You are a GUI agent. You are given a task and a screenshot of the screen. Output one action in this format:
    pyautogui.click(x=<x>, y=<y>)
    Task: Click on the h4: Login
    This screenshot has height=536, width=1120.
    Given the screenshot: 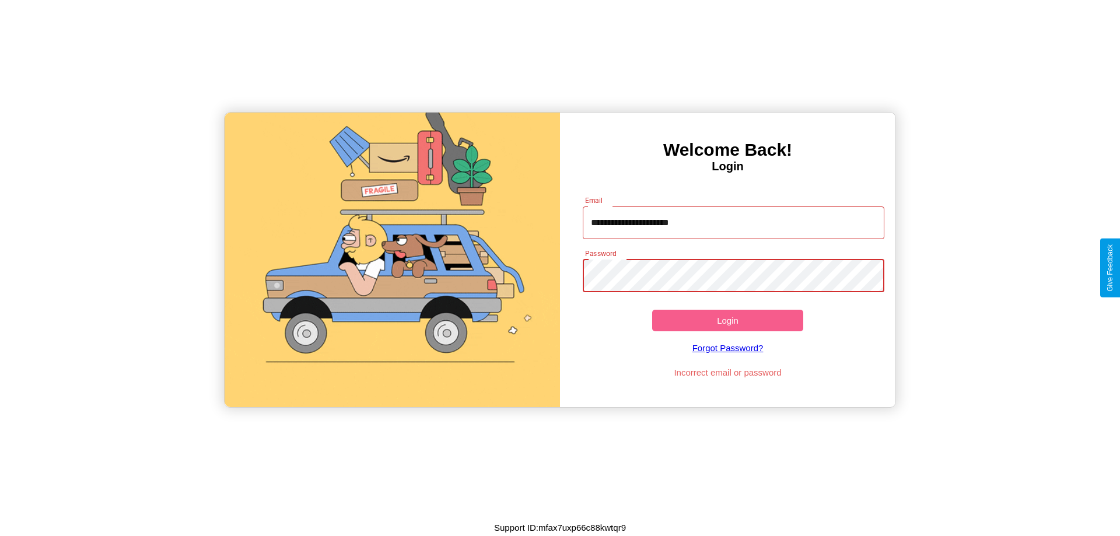 What is the action you would take?
    pyautogui.click(x=727, y=166)
    